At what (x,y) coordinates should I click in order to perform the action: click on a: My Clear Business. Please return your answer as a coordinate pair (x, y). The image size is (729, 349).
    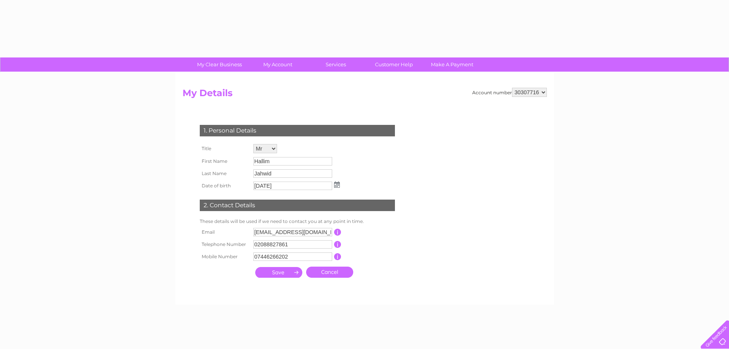
    Looking at the image, I should click on (219, 64).